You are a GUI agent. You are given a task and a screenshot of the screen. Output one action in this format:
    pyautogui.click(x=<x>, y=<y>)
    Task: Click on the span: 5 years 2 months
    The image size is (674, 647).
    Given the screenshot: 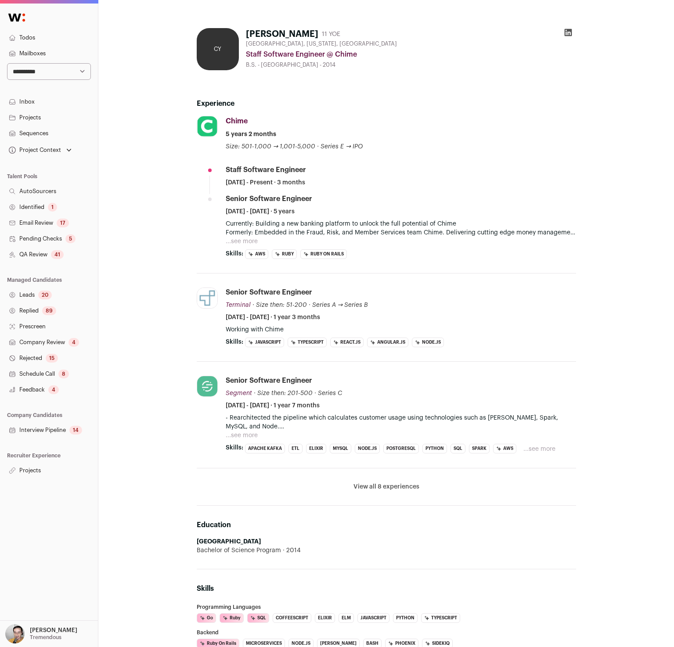 What is the action you would take?
    pyautogui.click(x=251, y=134)
    